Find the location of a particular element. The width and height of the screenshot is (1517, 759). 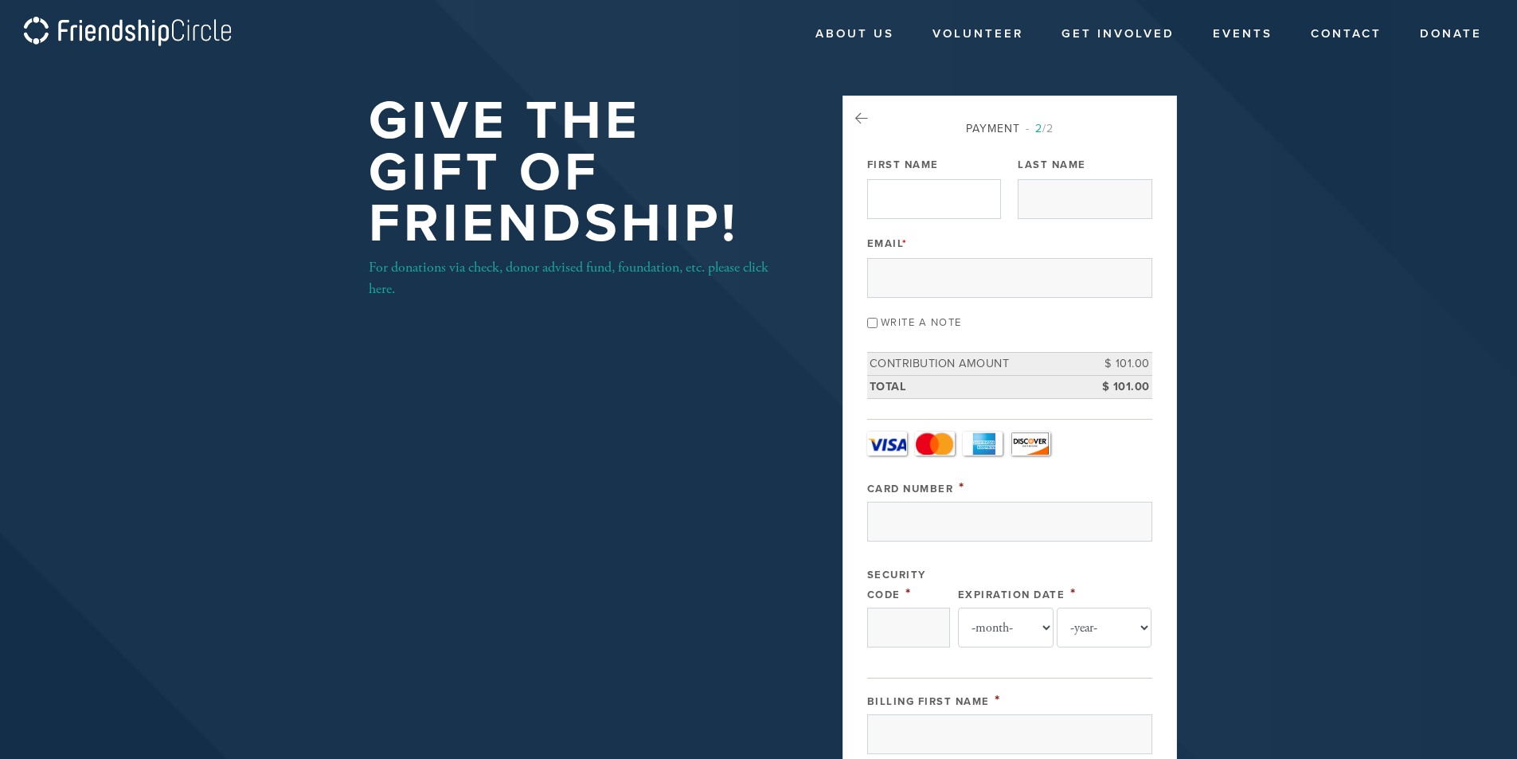

a: Get Involved is located at coordinates (1118, 34).